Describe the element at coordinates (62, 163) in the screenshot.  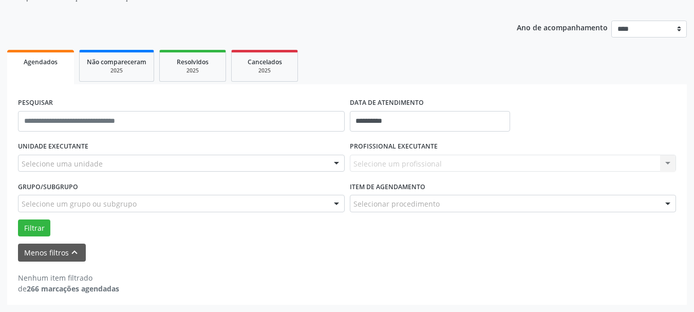
I see `span: Selecione uma unidade` at that location.